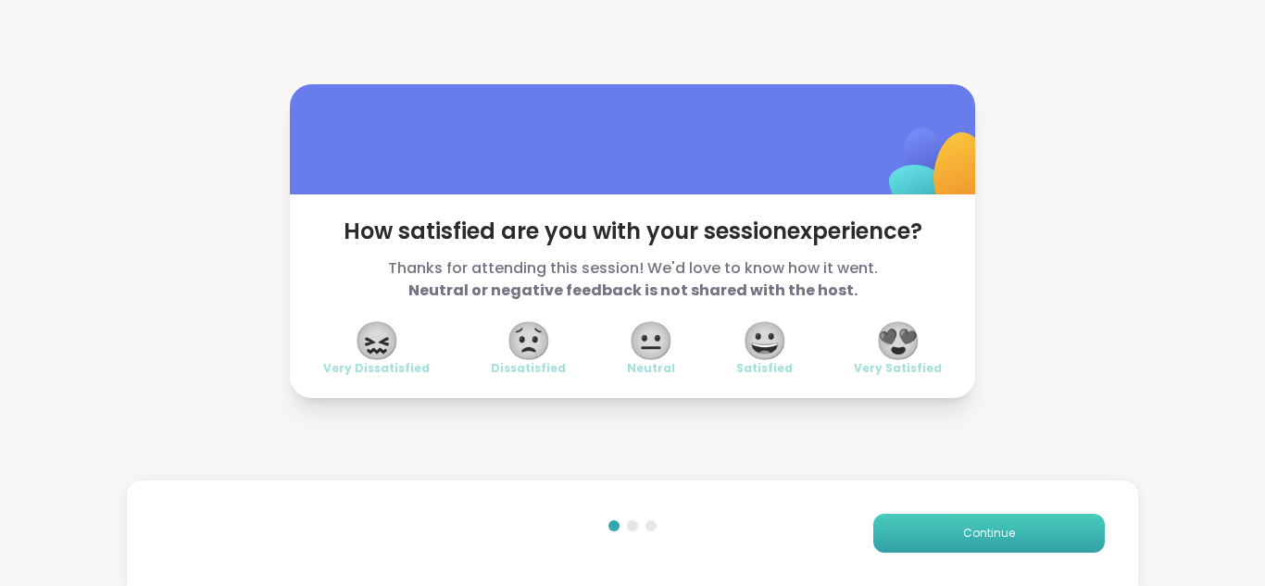 The width and height of the screenshot is (1265, 586). I want to click on span: Thanks for attending this session! We'd love to know how it went., so click(633, 280).